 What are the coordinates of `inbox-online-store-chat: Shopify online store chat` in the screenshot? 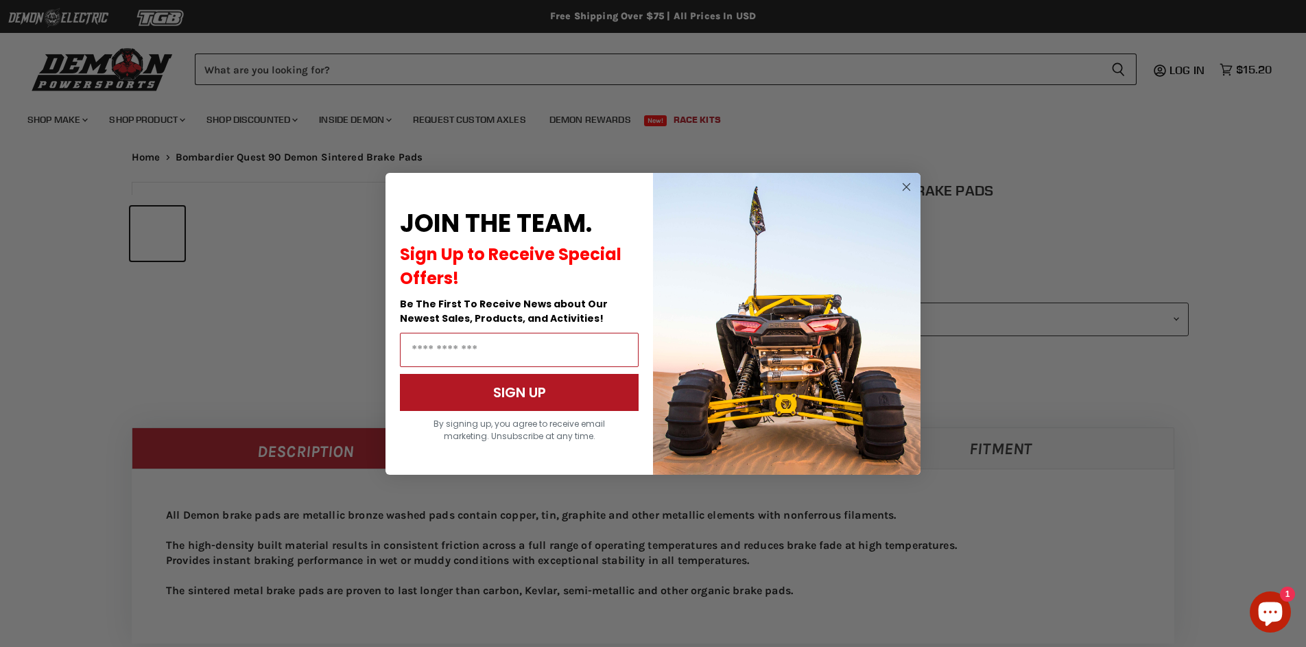 It's located at (1270, 613).